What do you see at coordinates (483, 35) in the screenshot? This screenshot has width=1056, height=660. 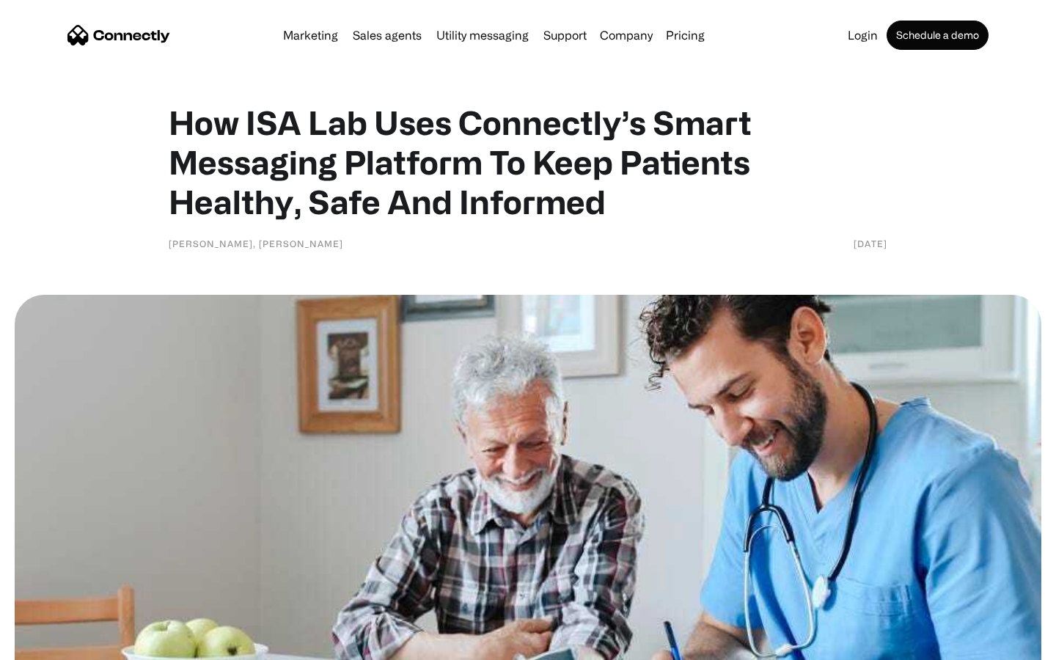 I see `a: Utility messaging` at bounding box center [483, 35].